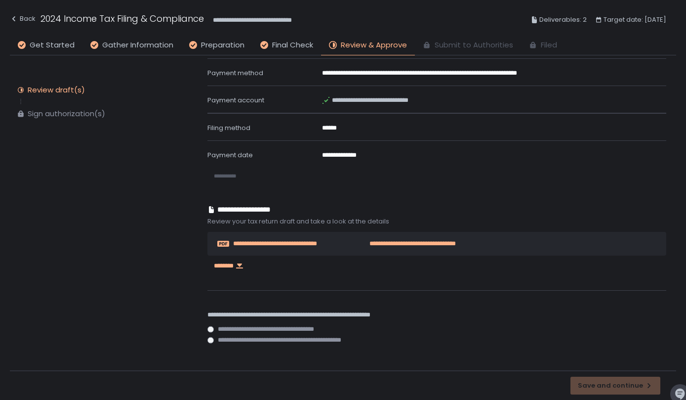 This screenshot has width=686, height=400. What do you see at coordinates (23, 19) in the screenshot?
I see `div: Back` at bounding box center [23, 19].